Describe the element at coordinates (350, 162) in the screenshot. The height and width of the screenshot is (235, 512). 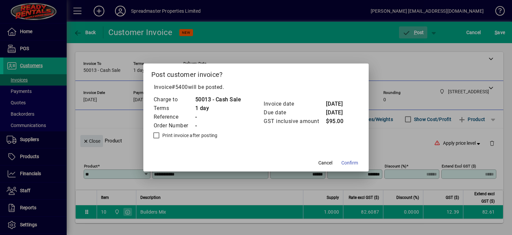
I see `span: Confirm` at that location.